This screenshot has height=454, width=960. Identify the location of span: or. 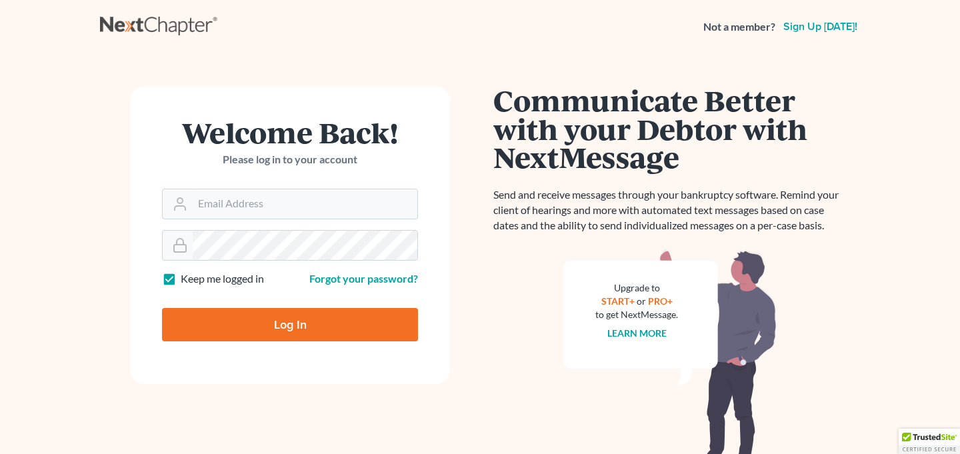
(642, 301).